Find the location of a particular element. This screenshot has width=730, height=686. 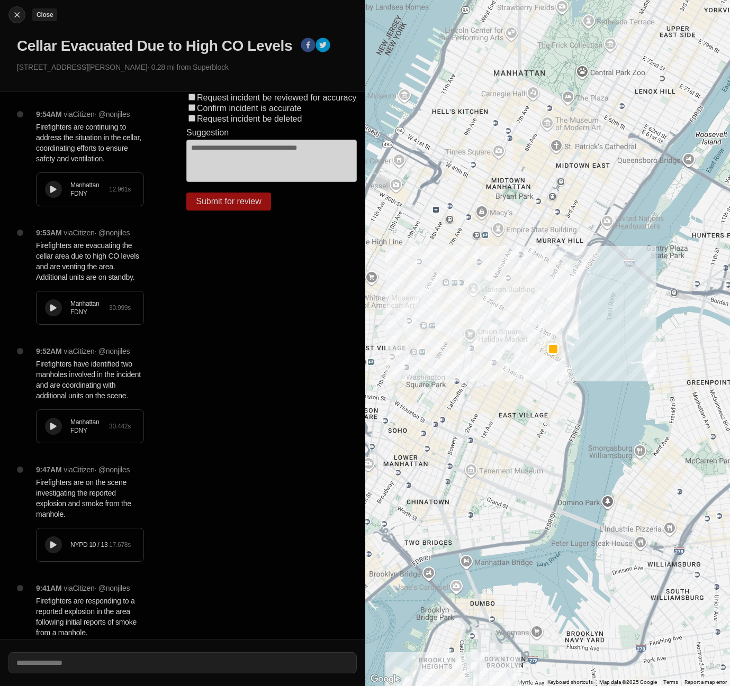

p: 9:54AM is located at coordinates (49, 114).